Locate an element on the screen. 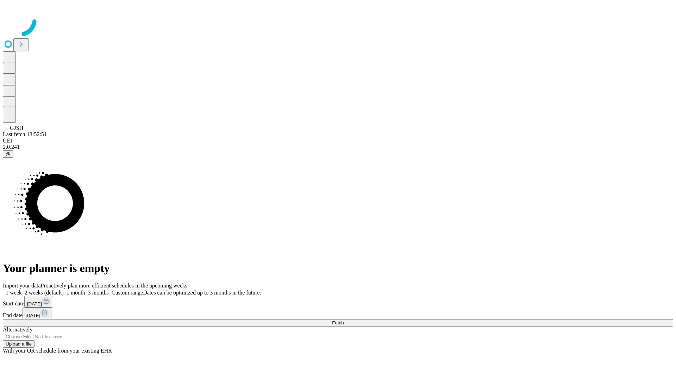 The height and width of the screenshot is (380, 676). div: End date is located at coordinates (338, 313).